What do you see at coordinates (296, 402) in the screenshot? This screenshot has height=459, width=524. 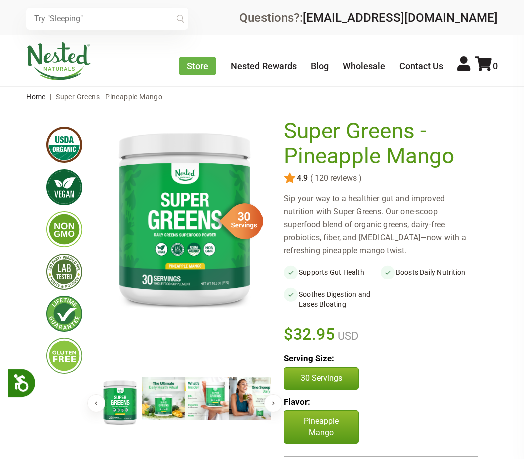 I see `b: Flavor:` at bounding box center [296, 402].